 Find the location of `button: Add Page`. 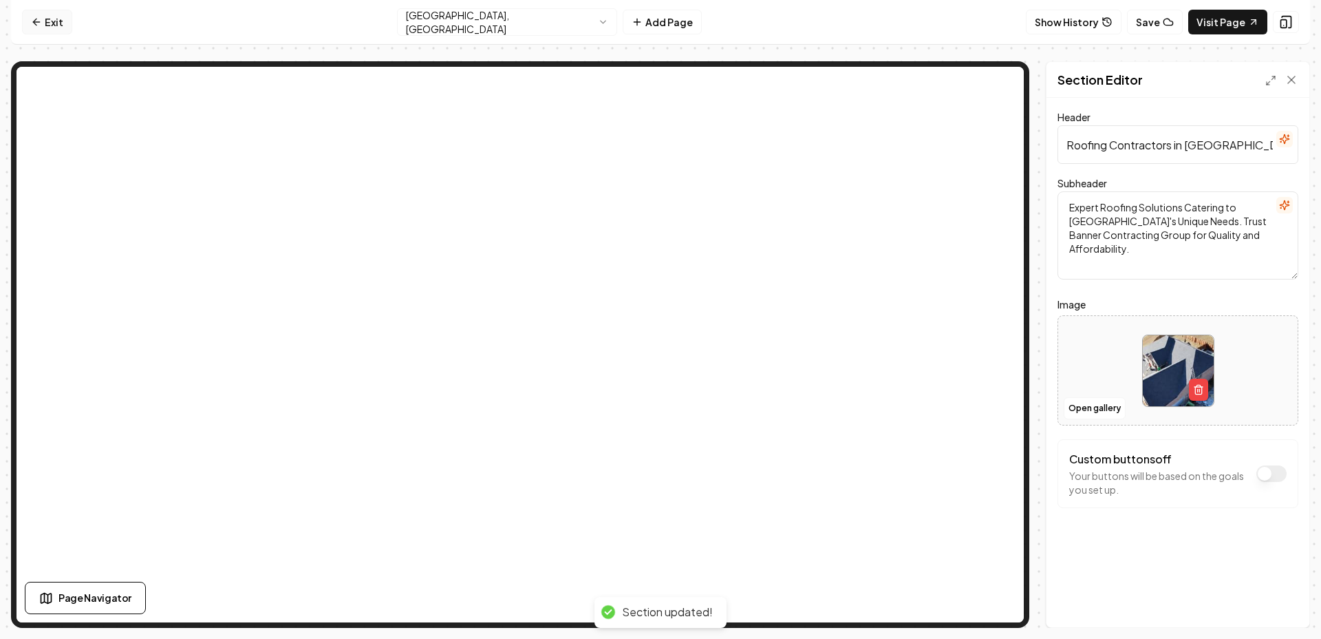

button: Add Page is located at coordinates (662, 22).